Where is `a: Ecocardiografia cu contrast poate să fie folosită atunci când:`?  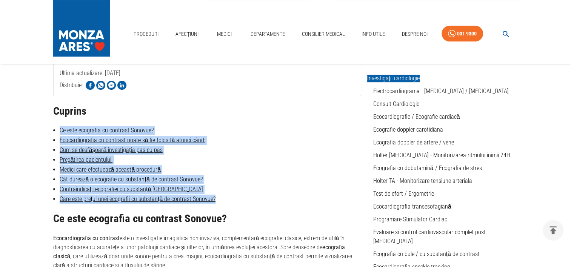
a: Ecocardiografia cu contrast poate să fie folosită atunci când: is located at coordinates (132, 140).